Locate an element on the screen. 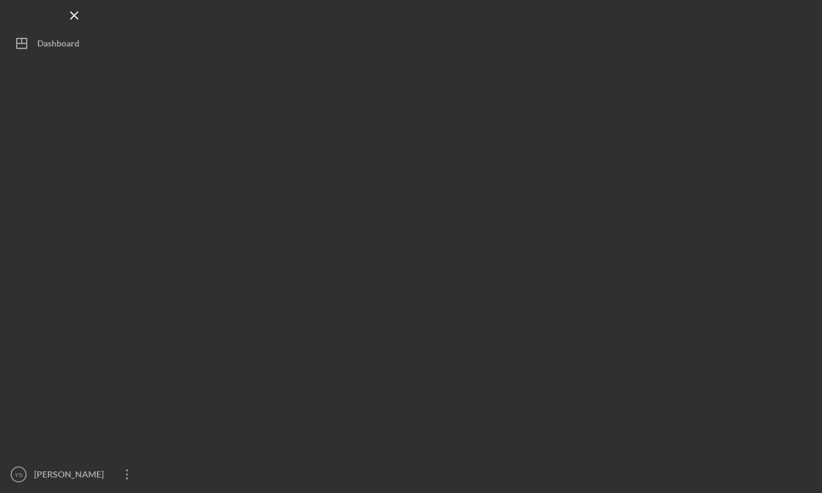  div: Dashboard is located at coordinates (58, 45).